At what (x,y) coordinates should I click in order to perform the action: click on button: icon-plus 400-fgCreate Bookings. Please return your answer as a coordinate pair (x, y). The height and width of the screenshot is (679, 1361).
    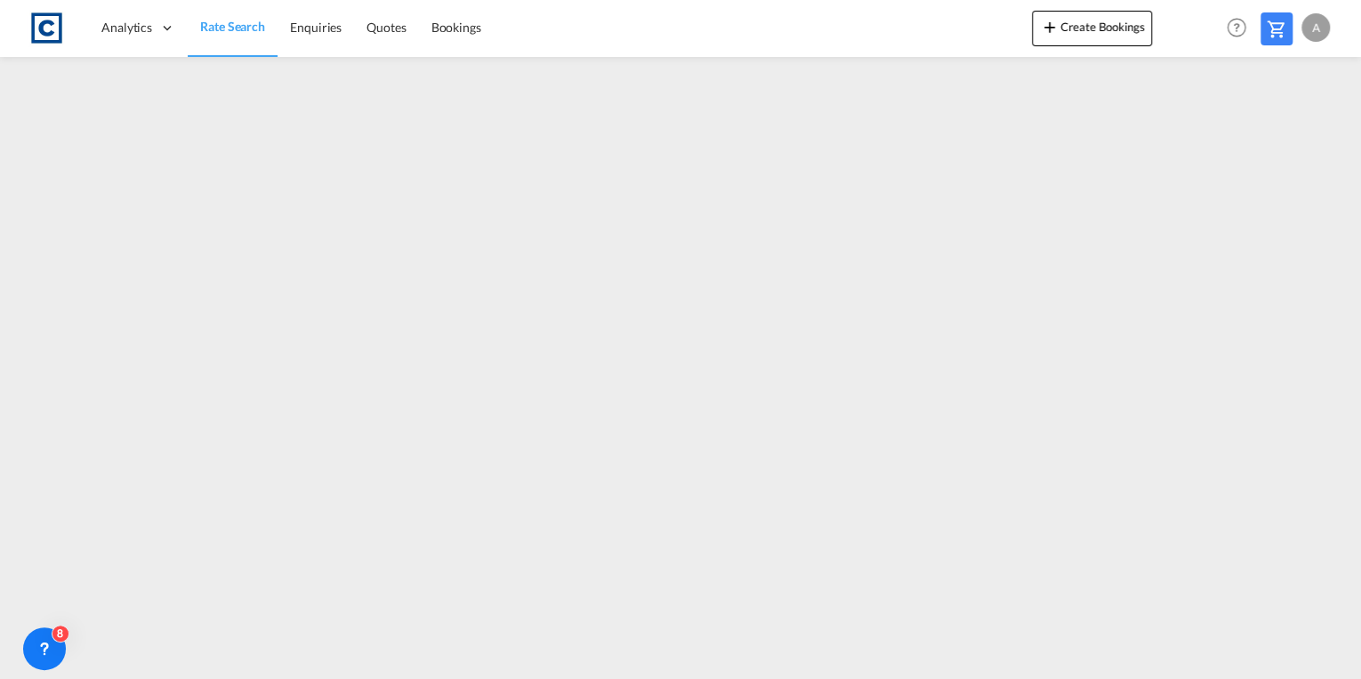
    Looking at the image, I should click on (1092, 28).